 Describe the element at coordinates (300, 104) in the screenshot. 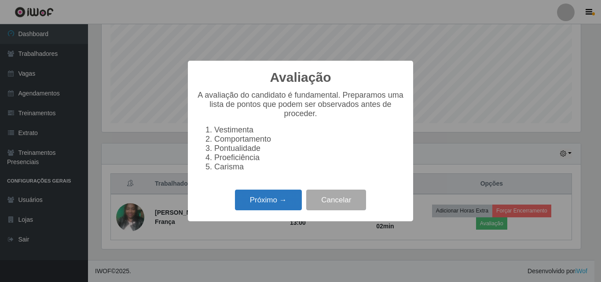

I see `p: A avaliação do candidato é fundamental. Preparamos uma lista de pontos que podem ser observados a...` at that location.